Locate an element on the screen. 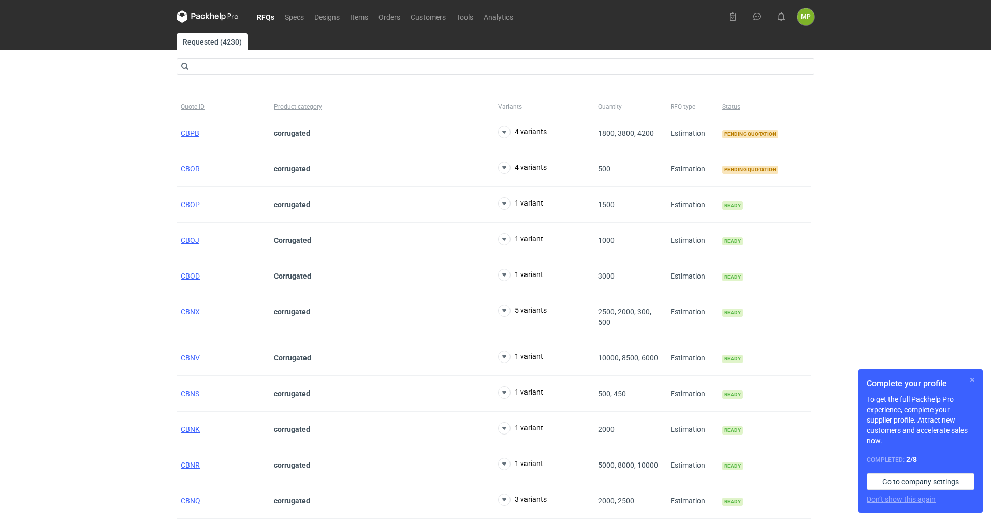  a: Go to company settings is located at coordinates (920, 481).